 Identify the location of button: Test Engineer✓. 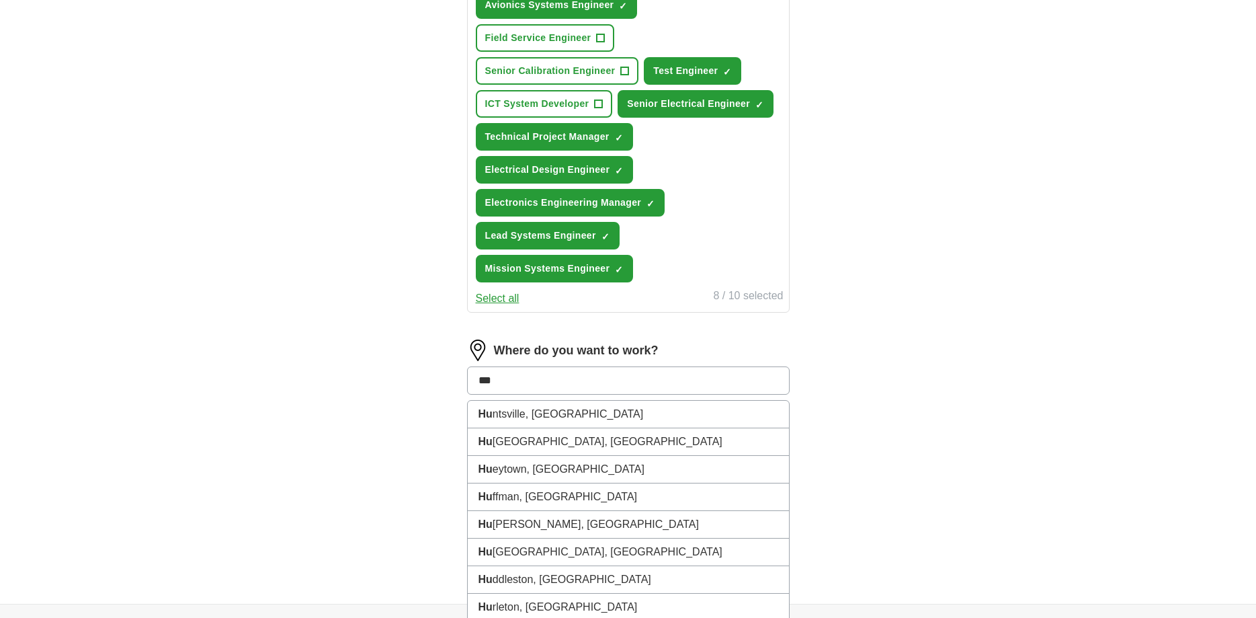
(692, 71).